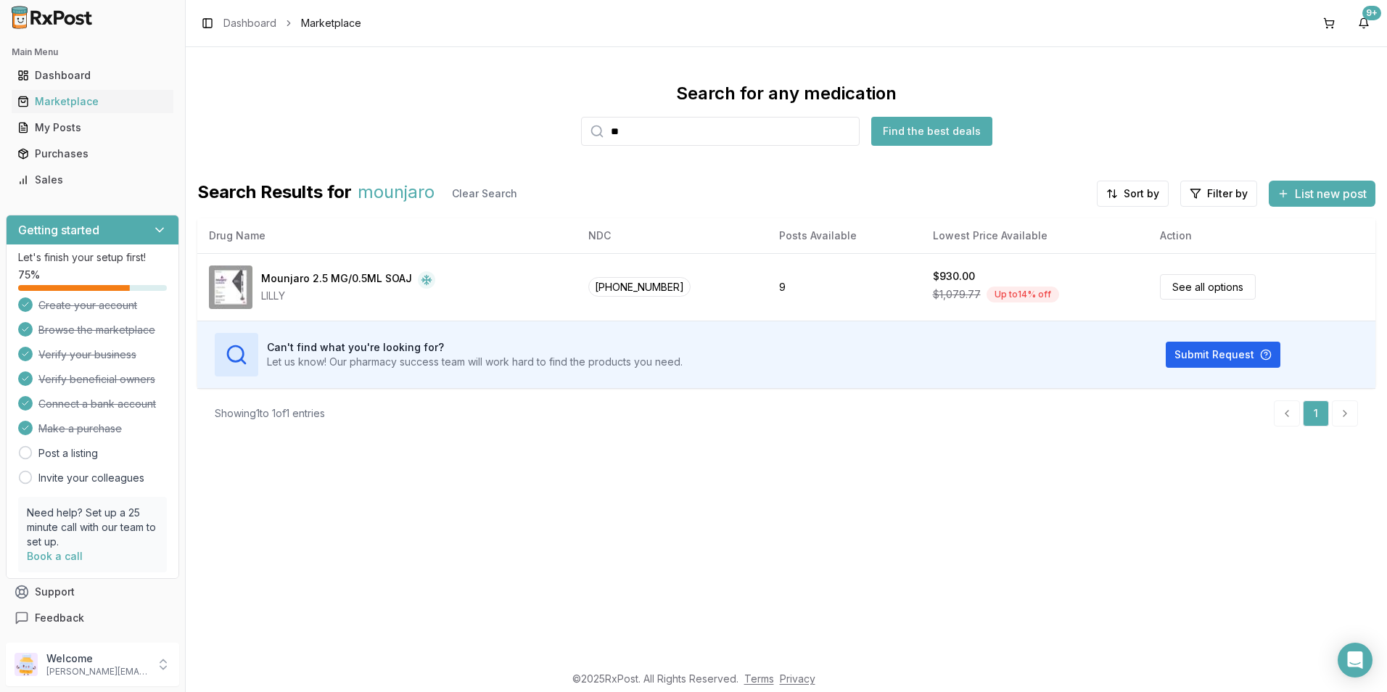 This screenshot has height=692, width=1387. What do you see at coordinates (270, 414) in the screenshot?
I see `div: Showing 1 to 1 of 1 entries` at bounding box center [270, 414].